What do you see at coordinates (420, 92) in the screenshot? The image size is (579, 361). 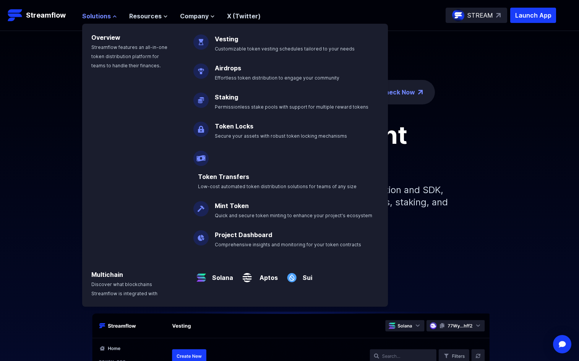 I see `img: top-right-arrow.png` at bounding box center [420, 92].